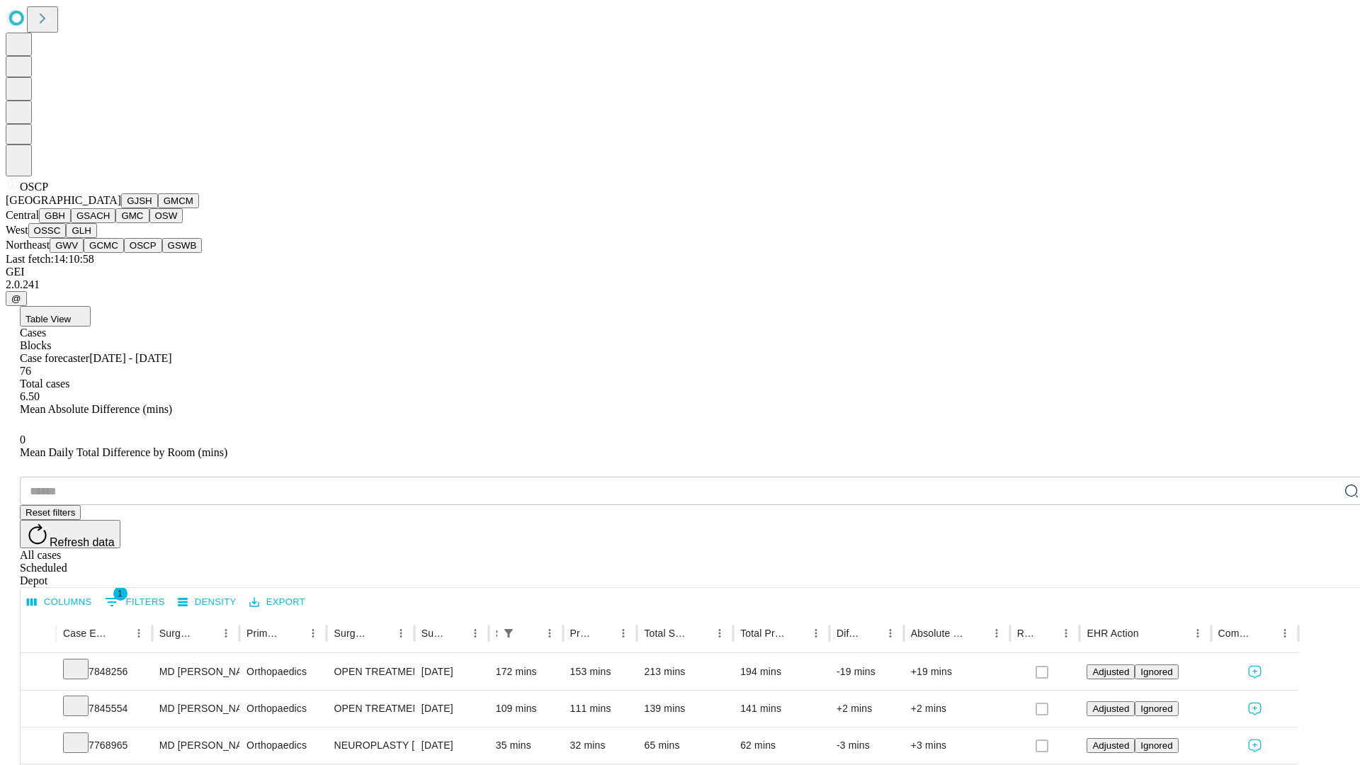 This screenshot has width=1360, height=765. I want to click on span: 0, so click(23, 439).